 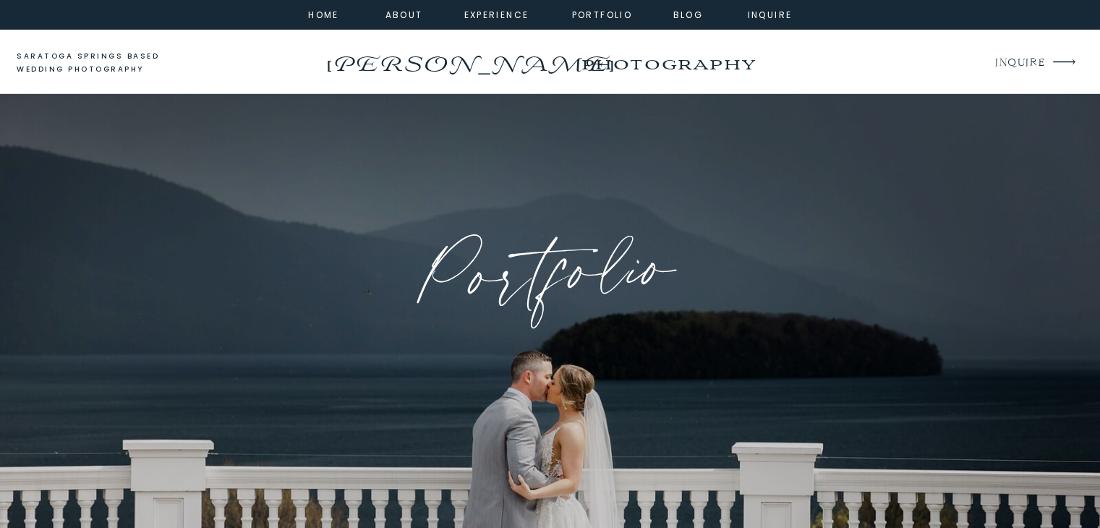 What do you see at coordinates (324, 14) in the screenshot?
I see `a: home` at bounding box center [324, 14].